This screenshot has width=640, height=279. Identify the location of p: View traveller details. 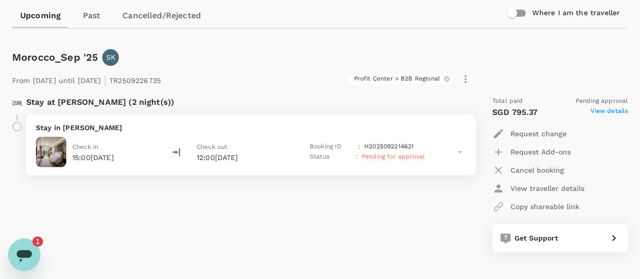
(548, 188).